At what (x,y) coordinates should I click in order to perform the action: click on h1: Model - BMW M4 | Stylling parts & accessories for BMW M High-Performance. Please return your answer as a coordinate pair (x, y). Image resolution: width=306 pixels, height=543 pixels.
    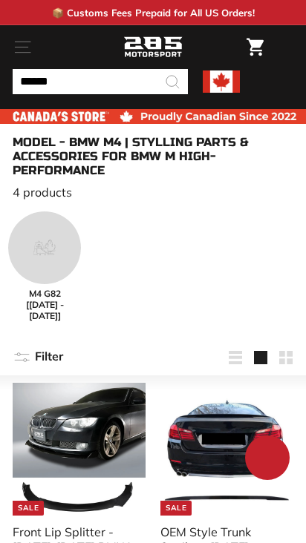
    Looking at the image, I should click on (153, 156).